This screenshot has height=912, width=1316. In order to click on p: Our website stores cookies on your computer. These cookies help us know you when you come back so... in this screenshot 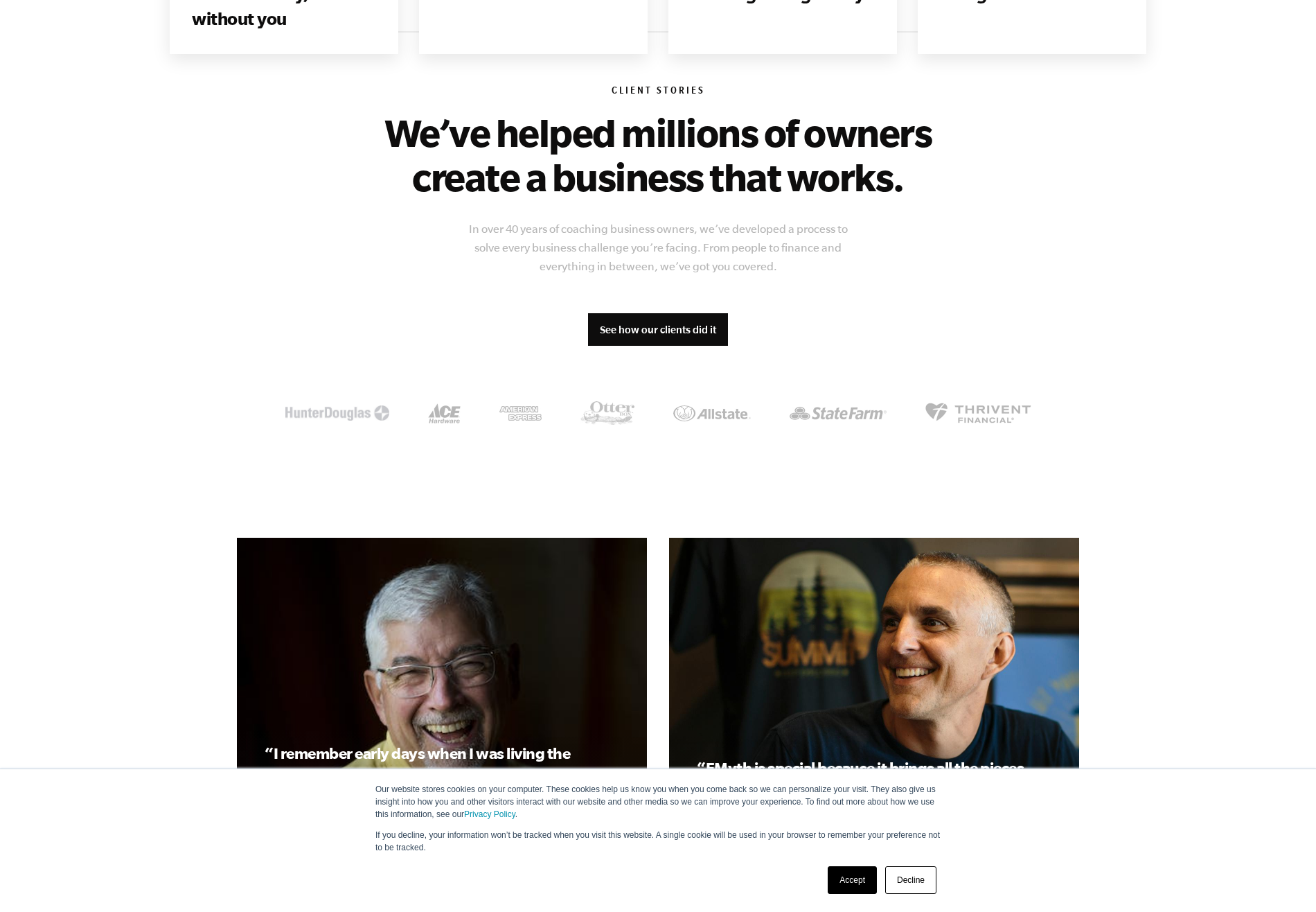, I will do `click(658, 802)`.